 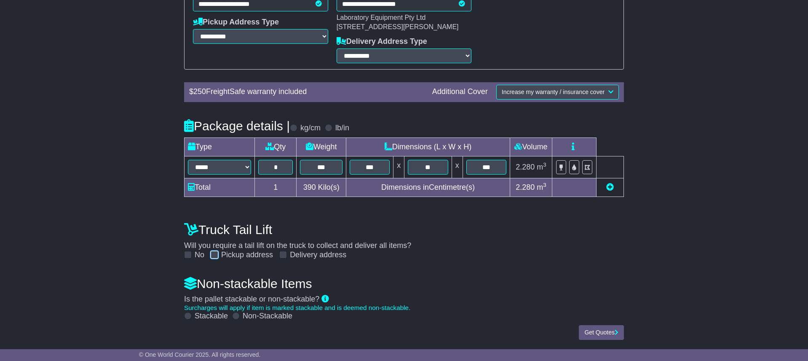 I want to click on td: Kilo(s), so click(x=321, y=187).